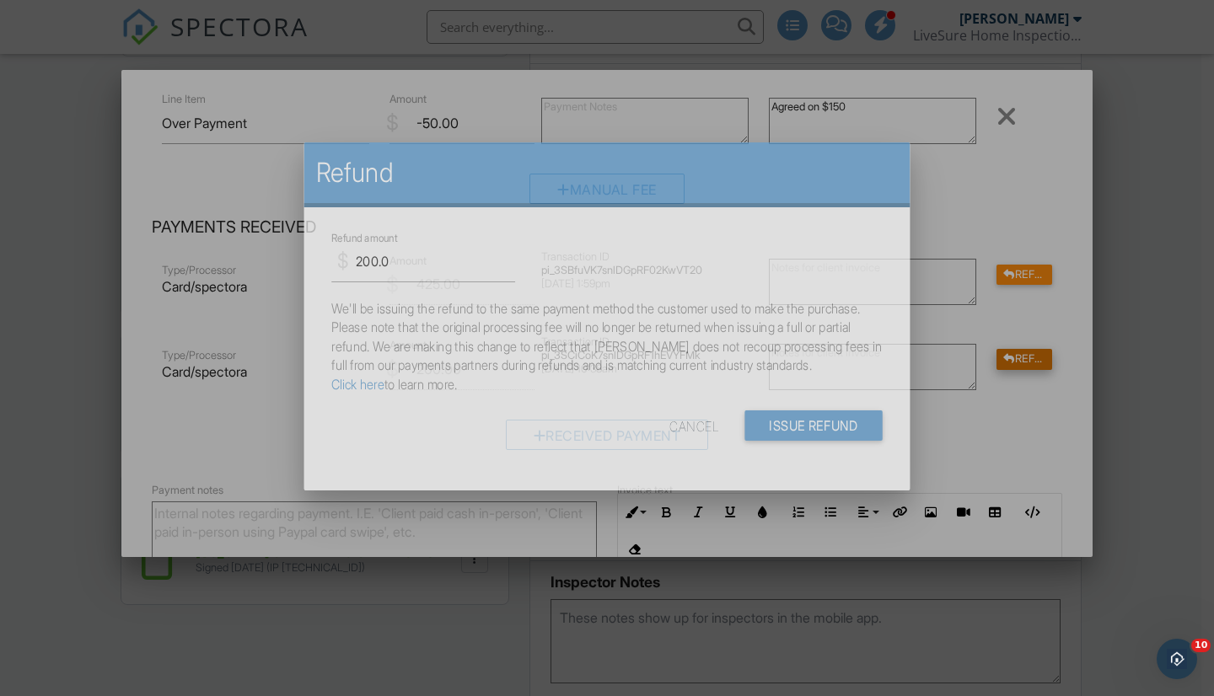 The height and width of the screenshot is (696, 1214). I want to click on h2: Refund, so click(607, 173).